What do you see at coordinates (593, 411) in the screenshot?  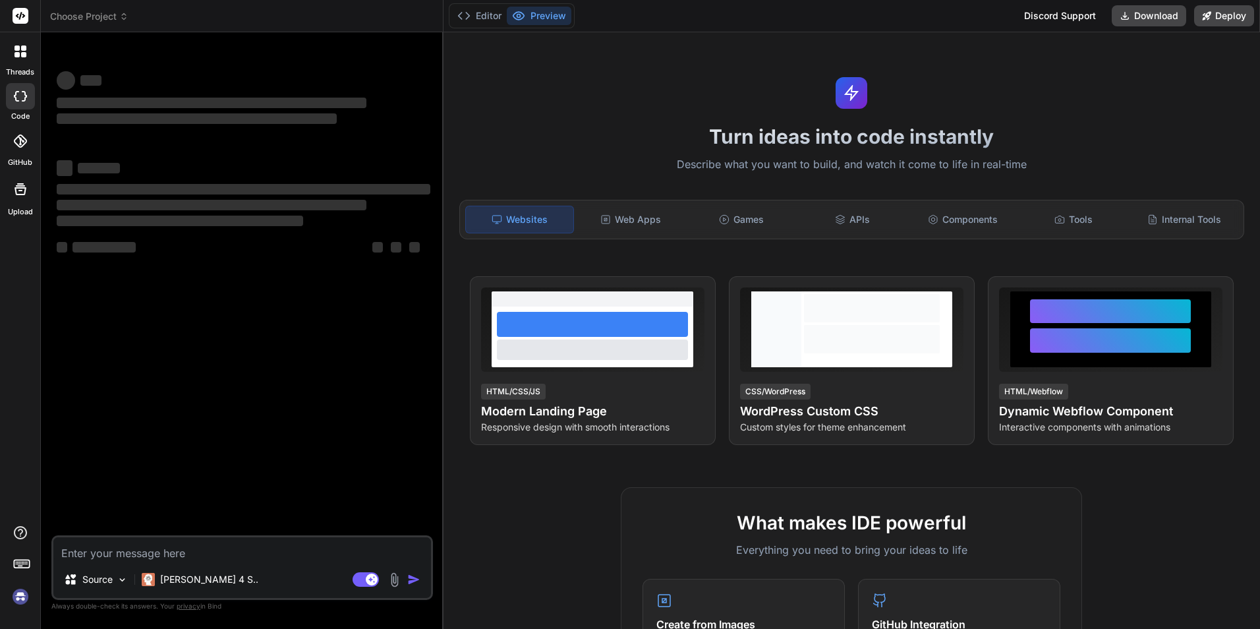 I see `h4: Modern Landing Page` at bounding box center [593, 411].